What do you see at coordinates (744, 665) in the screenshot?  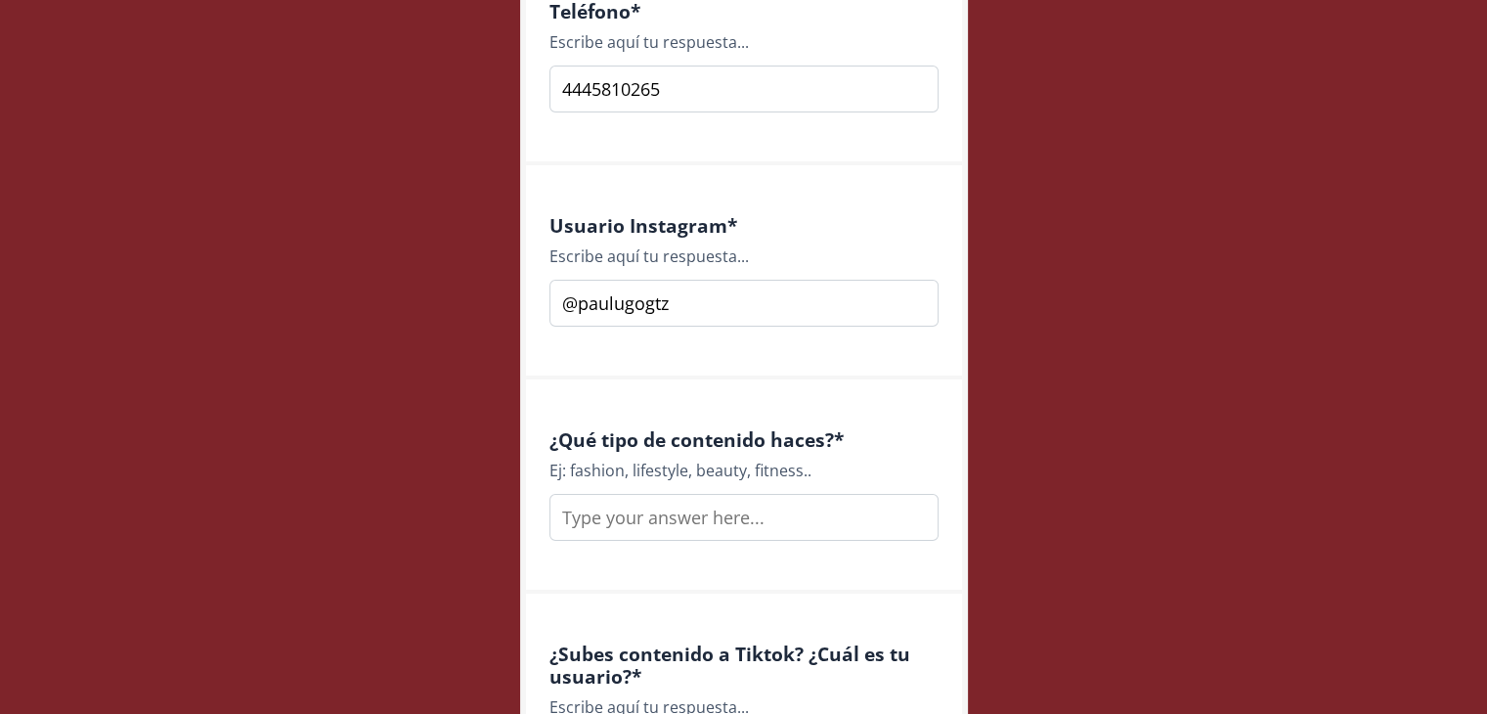 I see `h4: ¿Subes contenido a Tiktok? ¿Cuál es tu usuario? *` at bounding box center [744, 665].